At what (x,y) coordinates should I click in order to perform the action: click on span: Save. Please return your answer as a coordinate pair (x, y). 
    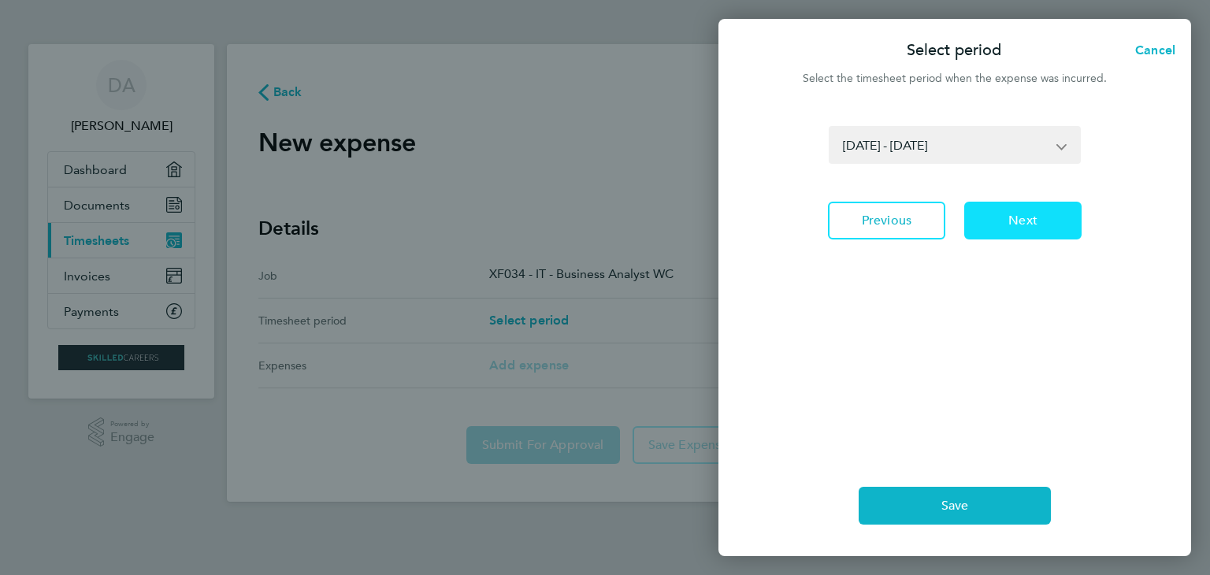
    Looking at the image, I should click on (955, 506).